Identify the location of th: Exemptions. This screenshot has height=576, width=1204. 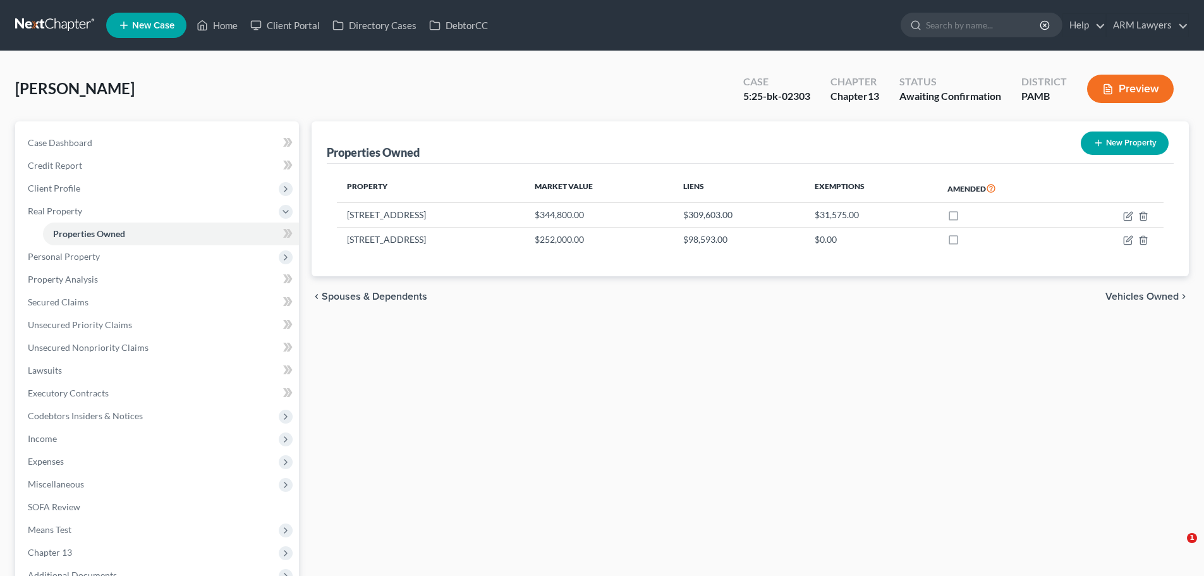
(871, 188).